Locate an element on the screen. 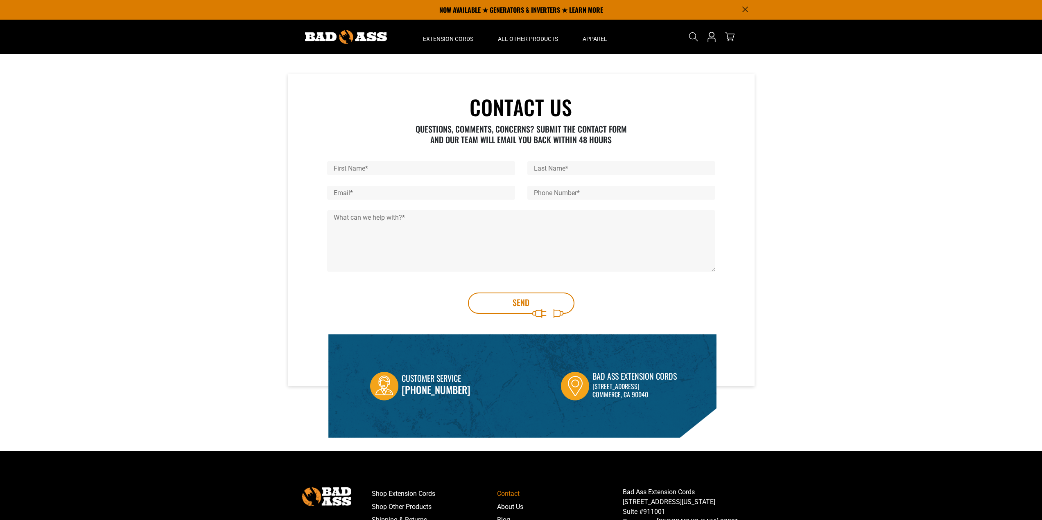 Image resolution: width=1042 pixels, height=520 pixels. summary: Apparel is located at coordinates (595, 37).